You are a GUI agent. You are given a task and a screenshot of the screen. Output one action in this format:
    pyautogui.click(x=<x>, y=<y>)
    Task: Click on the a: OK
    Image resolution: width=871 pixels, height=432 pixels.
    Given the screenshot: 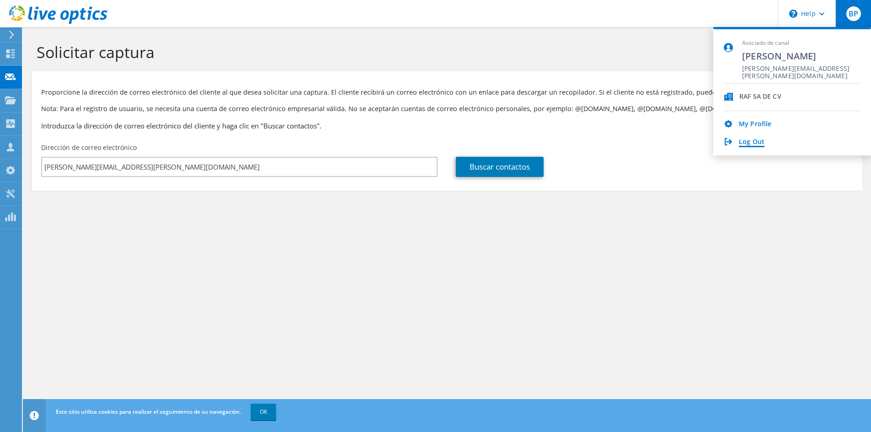 What is the action you would take?
    pyautogui.click(x=263, y=412)
    